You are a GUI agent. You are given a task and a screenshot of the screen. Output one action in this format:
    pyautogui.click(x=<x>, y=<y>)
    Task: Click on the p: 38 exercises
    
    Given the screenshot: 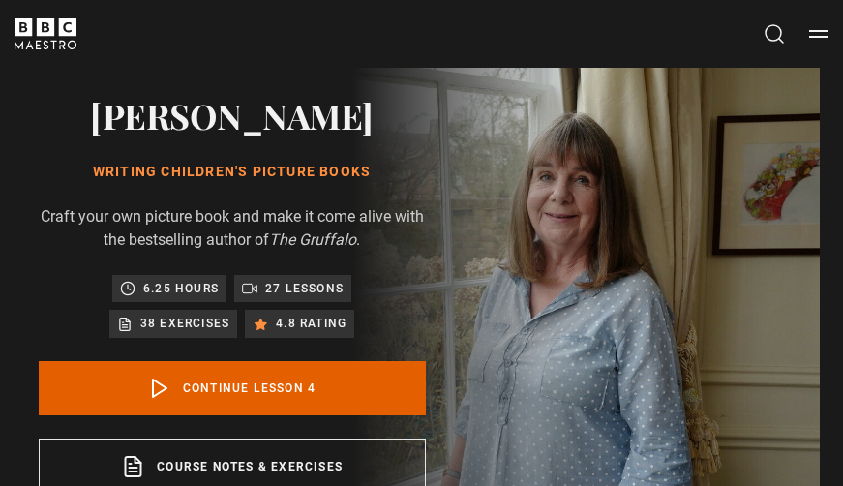 What is the action you would take?
    pyautogui.click(x=185, y=323)
    